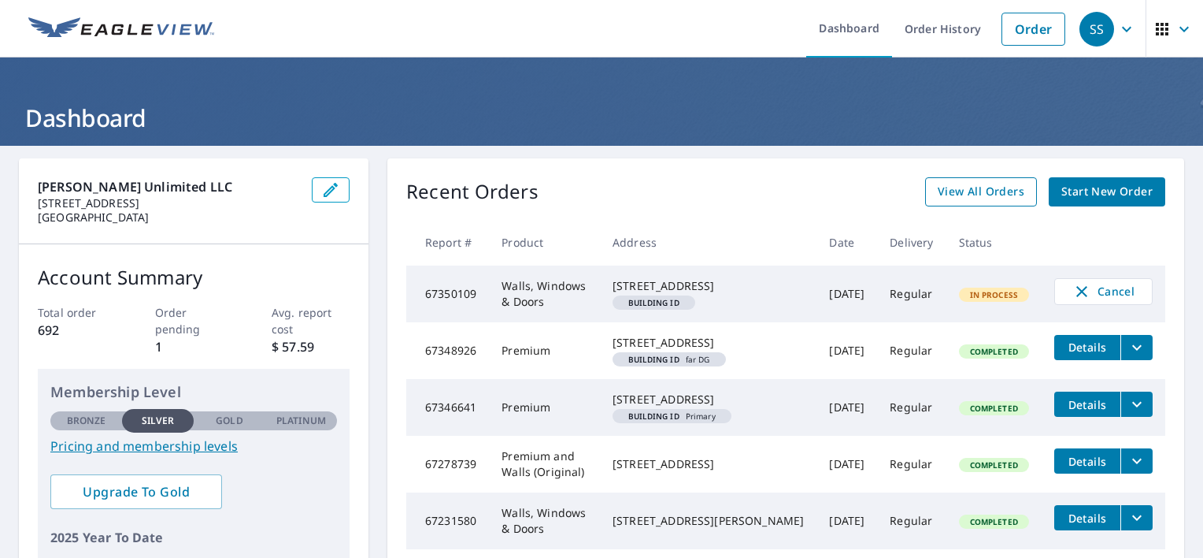 The height and width of the screenshot is (558, 1203). Describe the element at coordinates (544, 464) in the screenshot. I see `td: Premium and Walls (Original)` at that location.